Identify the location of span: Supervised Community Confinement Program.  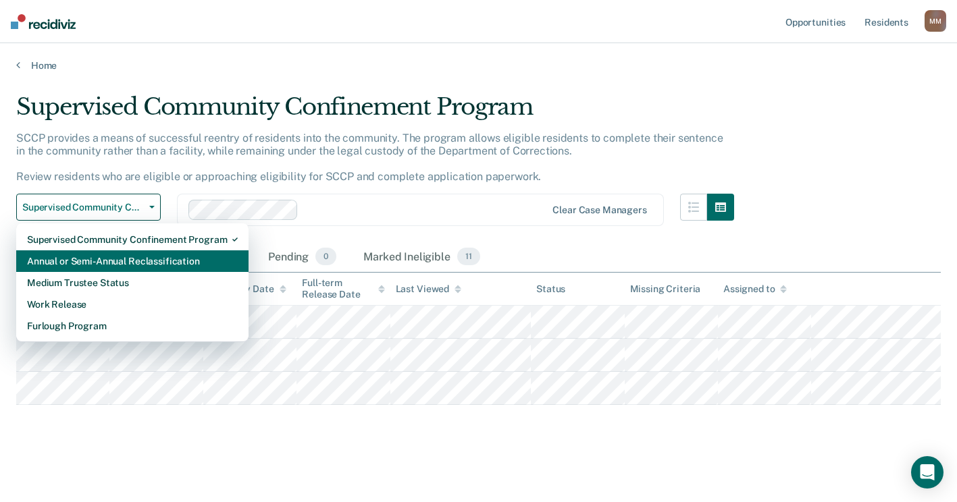
(83, 207).